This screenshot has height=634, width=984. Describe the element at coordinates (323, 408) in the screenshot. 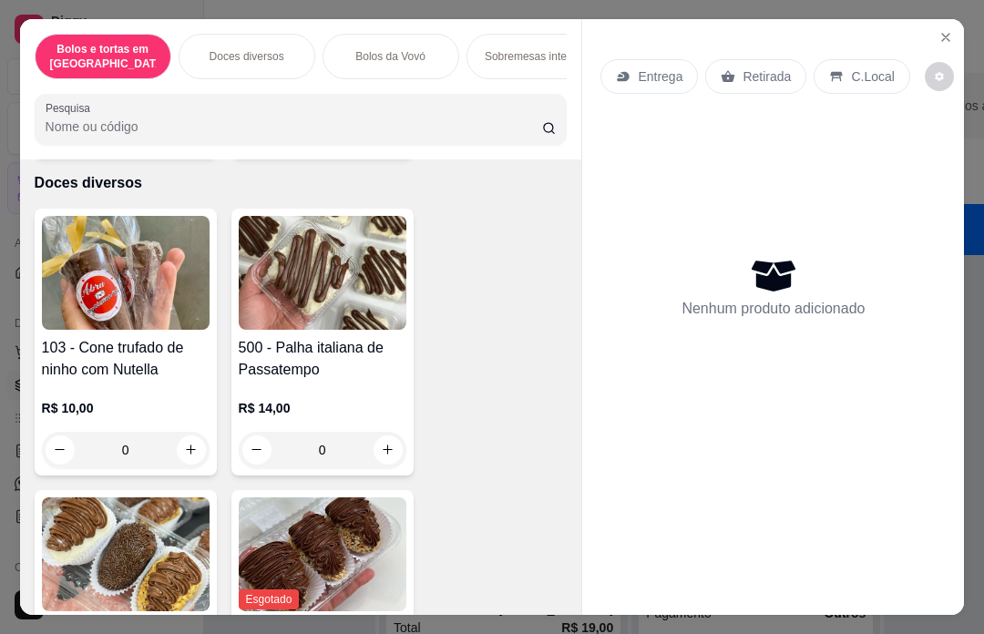

I see `p: R$ 14,00` at that location.